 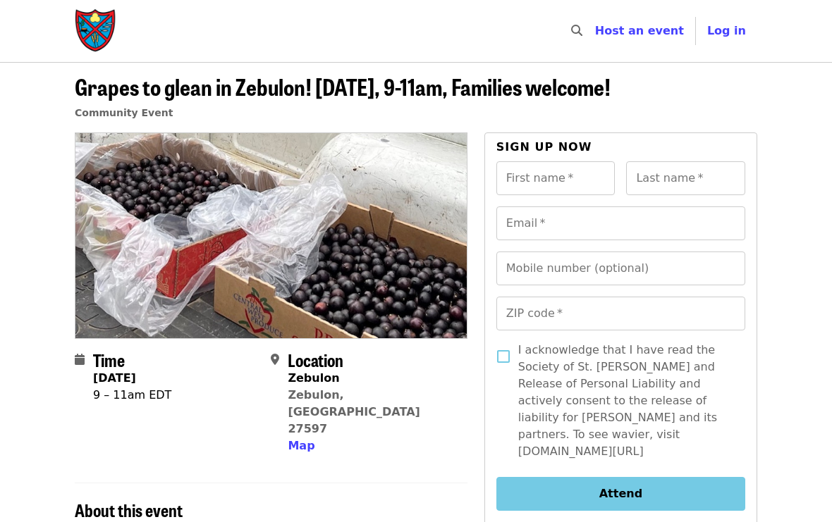 I want to click on span: Map, so click(x=301, y=445).